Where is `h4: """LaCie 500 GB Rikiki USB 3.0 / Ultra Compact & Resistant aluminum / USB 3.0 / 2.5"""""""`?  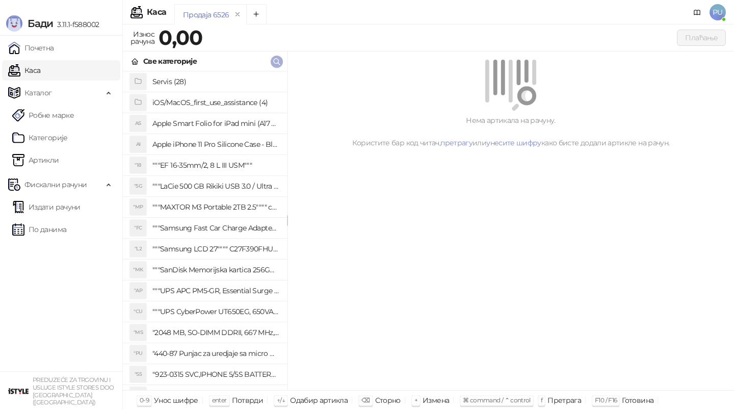 h4: """LaCie 500 GB Rikiki USB 3.0 / Ultra Compact & Resistant aluminum / USB 3.0 / 2.5""""""" is located at coordinates (216, 186).